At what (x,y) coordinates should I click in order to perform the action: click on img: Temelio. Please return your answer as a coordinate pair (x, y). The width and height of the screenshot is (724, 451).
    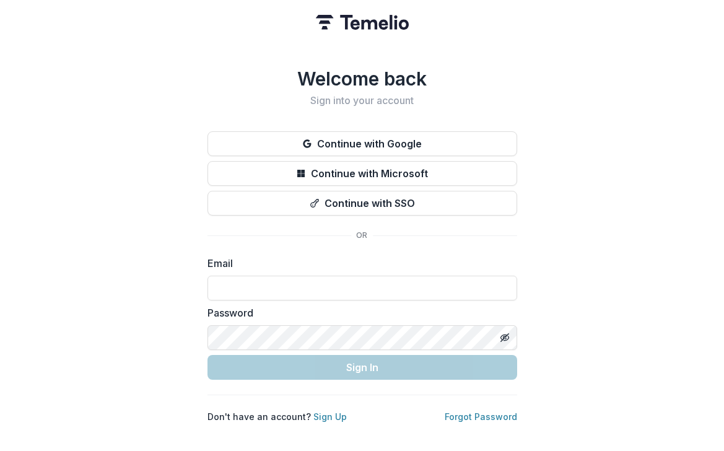
    Looking at the image, I should click on (362, 22).